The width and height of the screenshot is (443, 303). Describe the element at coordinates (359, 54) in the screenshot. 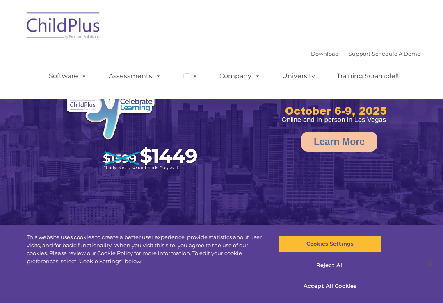

I see `a: Support` at that location.